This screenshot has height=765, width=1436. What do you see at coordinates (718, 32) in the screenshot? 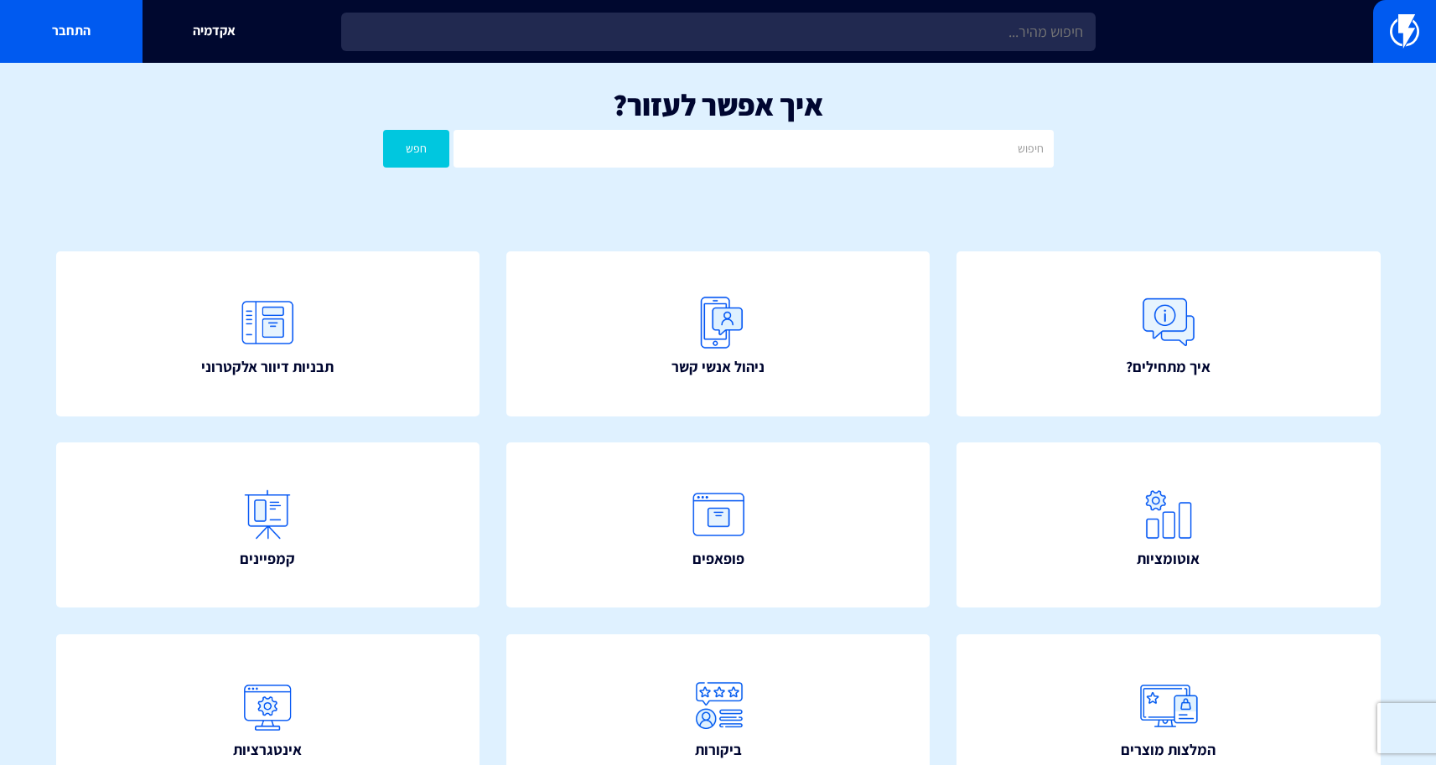
I see `input: חיפוש מהיר...` at bounding box center [718, 32].